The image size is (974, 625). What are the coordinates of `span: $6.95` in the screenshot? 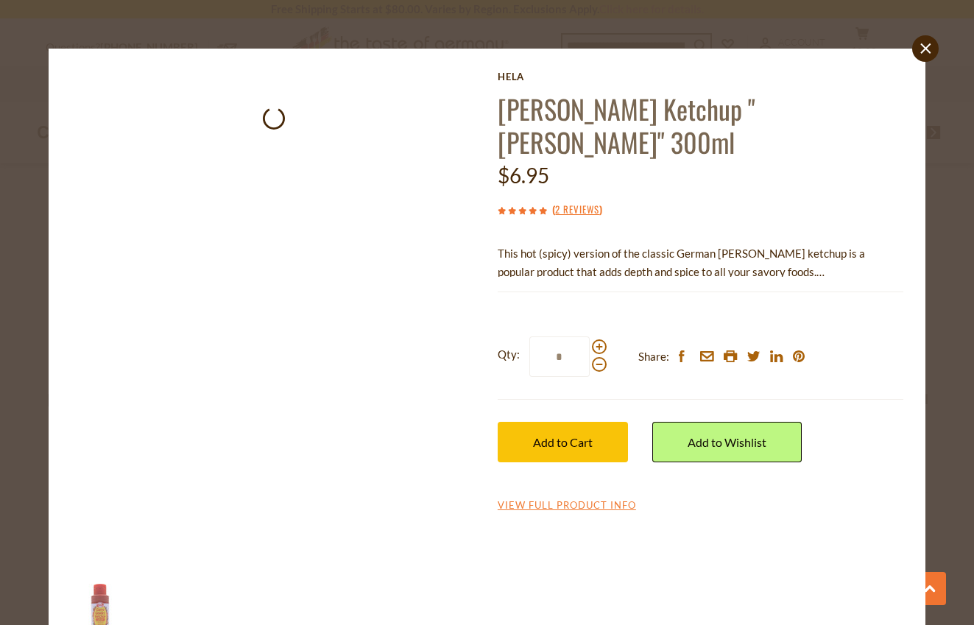 It's located at (524, 175).